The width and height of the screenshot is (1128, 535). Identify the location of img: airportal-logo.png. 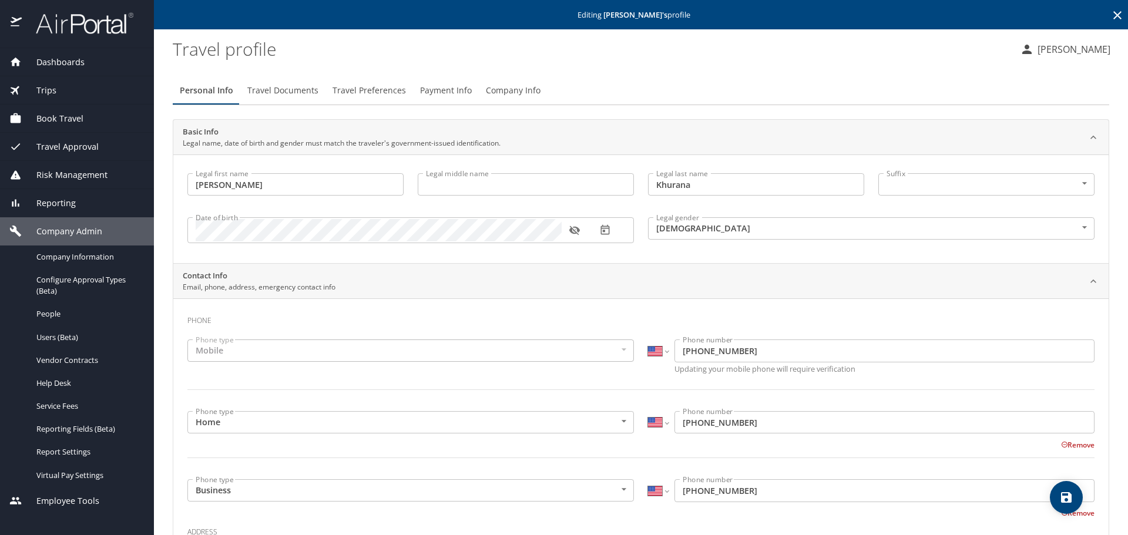
(78, 23).